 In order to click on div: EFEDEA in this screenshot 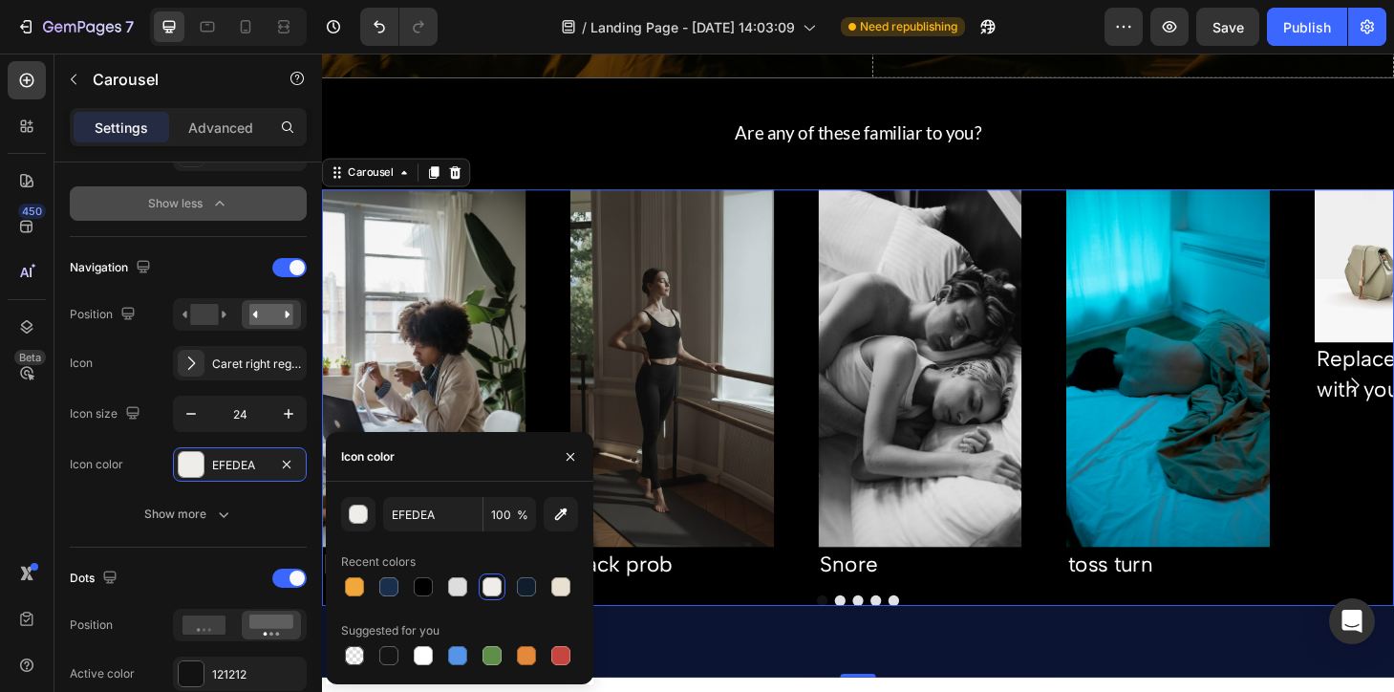, I will do `click(240, 465)`.